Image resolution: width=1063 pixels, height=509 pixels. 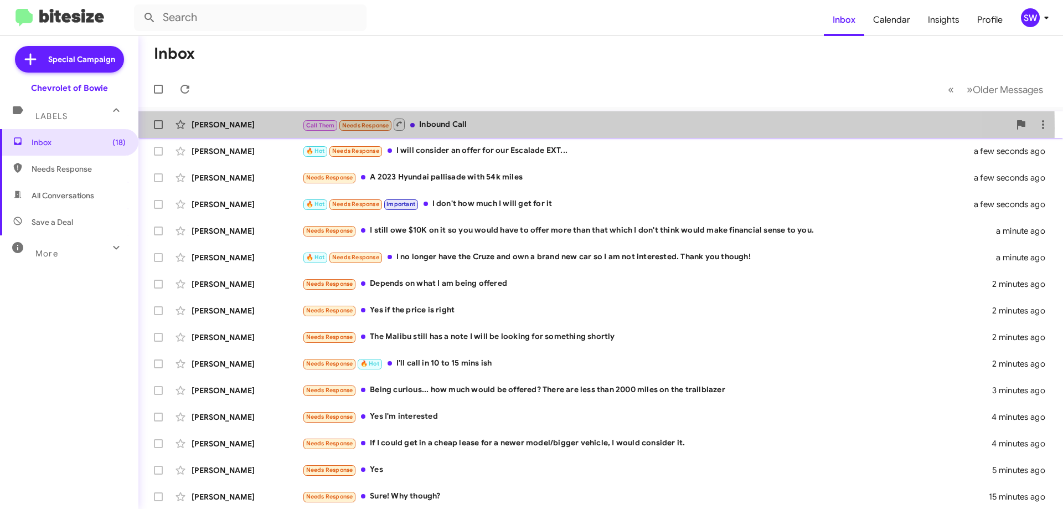 What do you see at coordinates (81, 59) in the screenshot?
I see `span: Special Campaign` at bounding box center [81, 59].